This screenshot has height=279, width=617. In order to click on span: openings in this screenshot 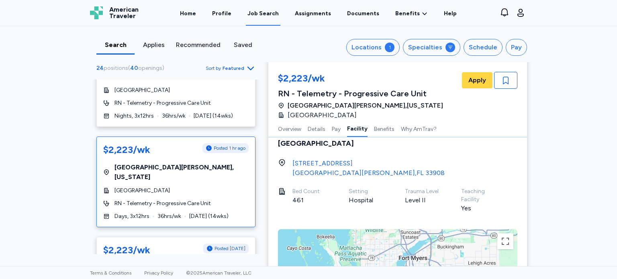, I will do `click(150, 68)`.